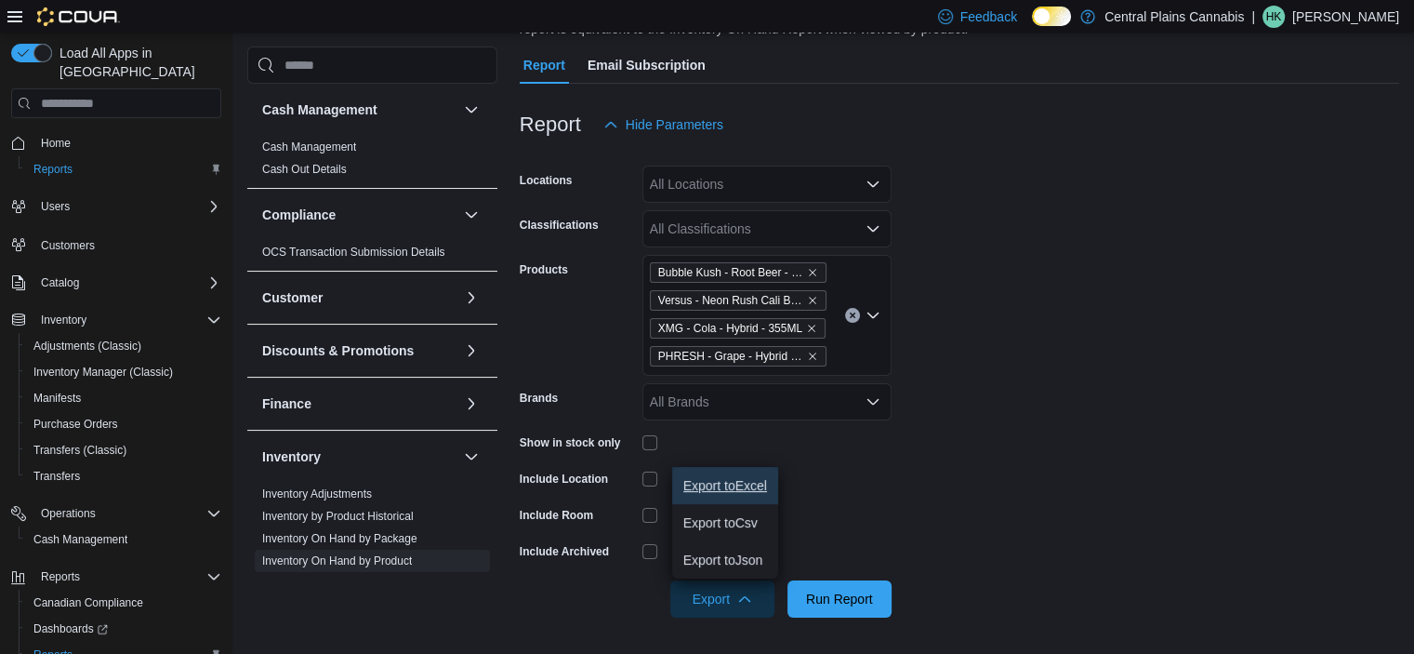 This screenshot has height=654, width=1414. Describe the element at coordinates (813, 272) in the screenshot. I see `button: Remove Bubble Kush - Root Beer - Hybrid - 355ML from selection in this group` at that location.